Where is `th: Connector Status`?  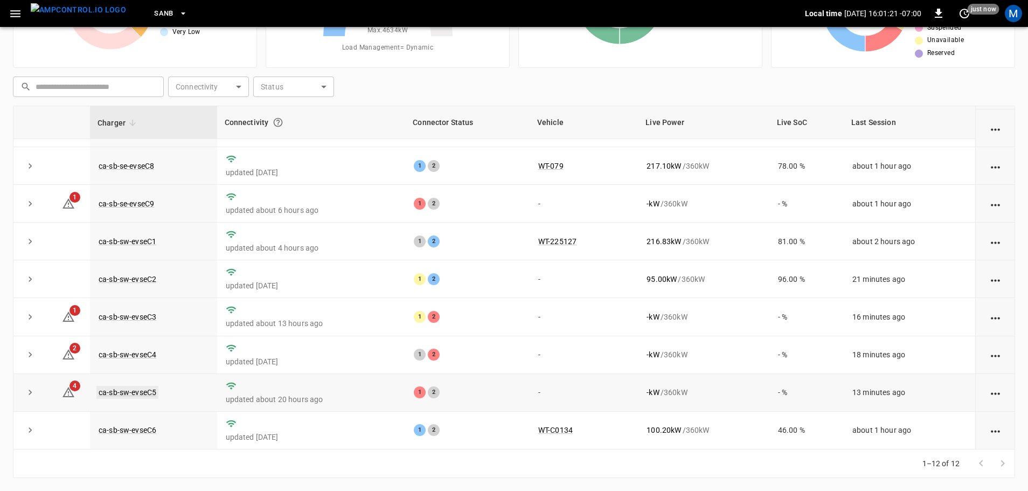 th: Connector Status is located at coordinates (467, 122).